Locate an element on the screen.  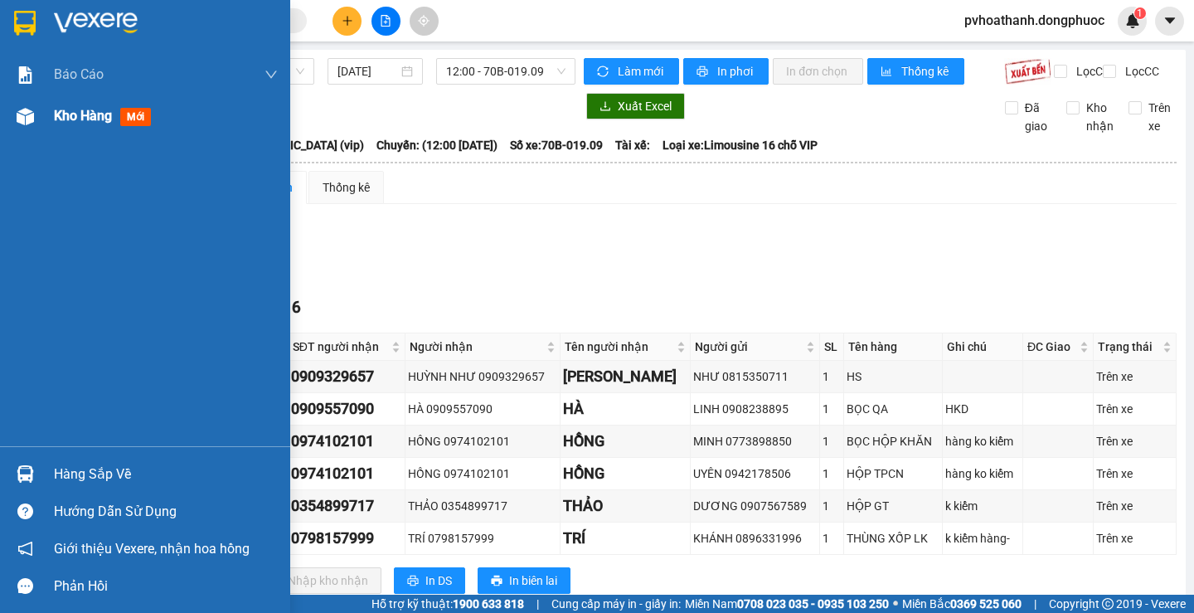
span: message is located at coordinates (25, 585).